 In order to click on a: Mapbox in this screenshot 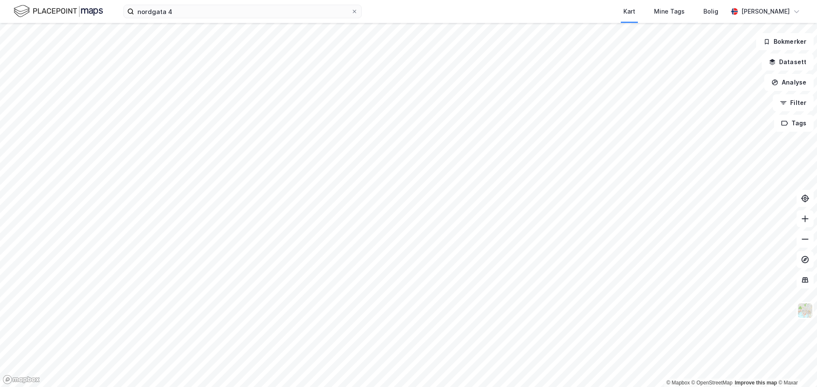, I will do `click(677, 383)`.